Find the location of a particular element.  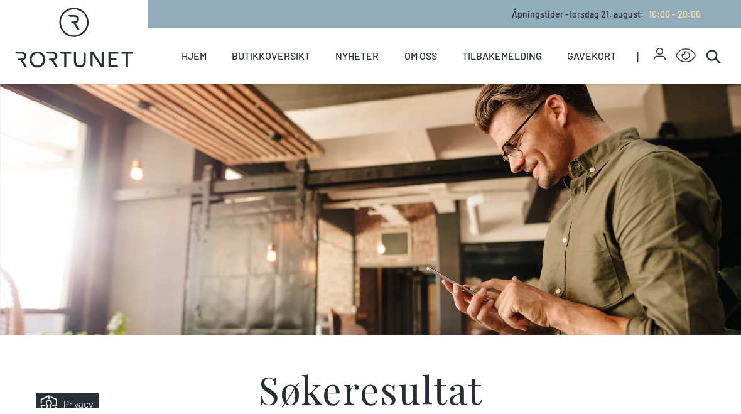

a: Om oss is located at coordinates (421, 56).